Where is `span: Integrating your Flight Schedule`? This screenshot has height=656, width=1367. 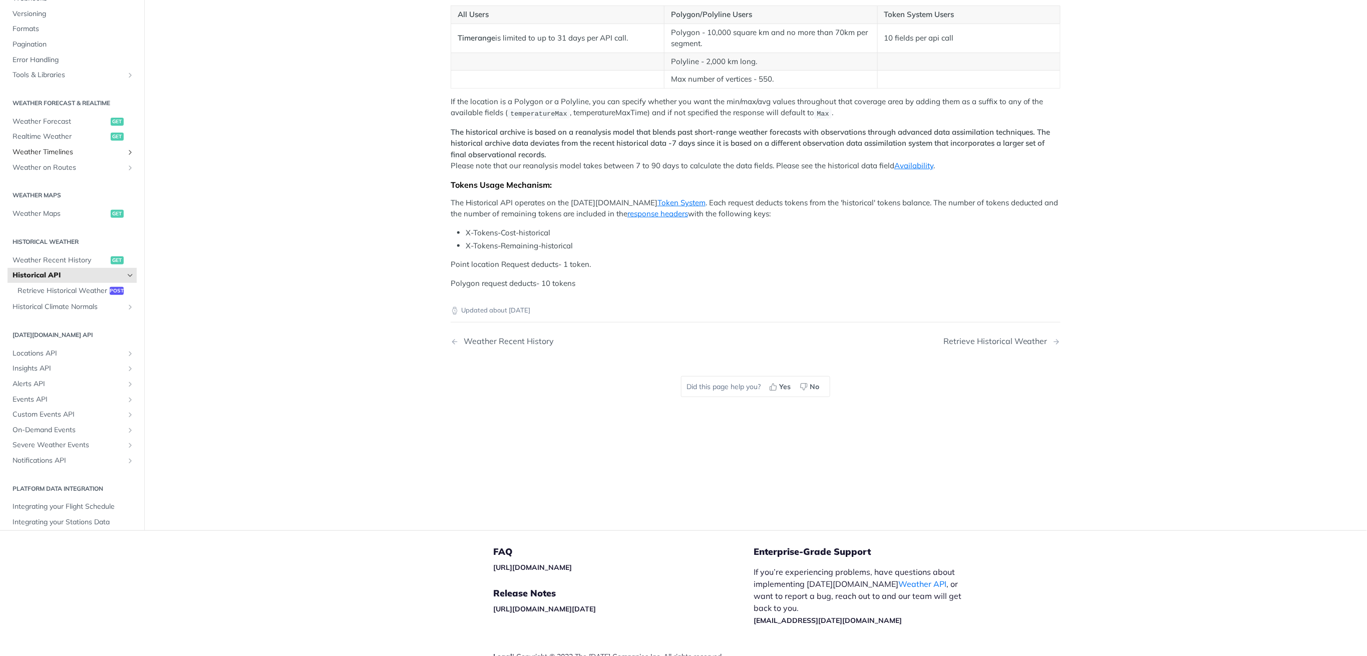 span: Integrating your Flight Schedule is located at coordinates (73, 507).